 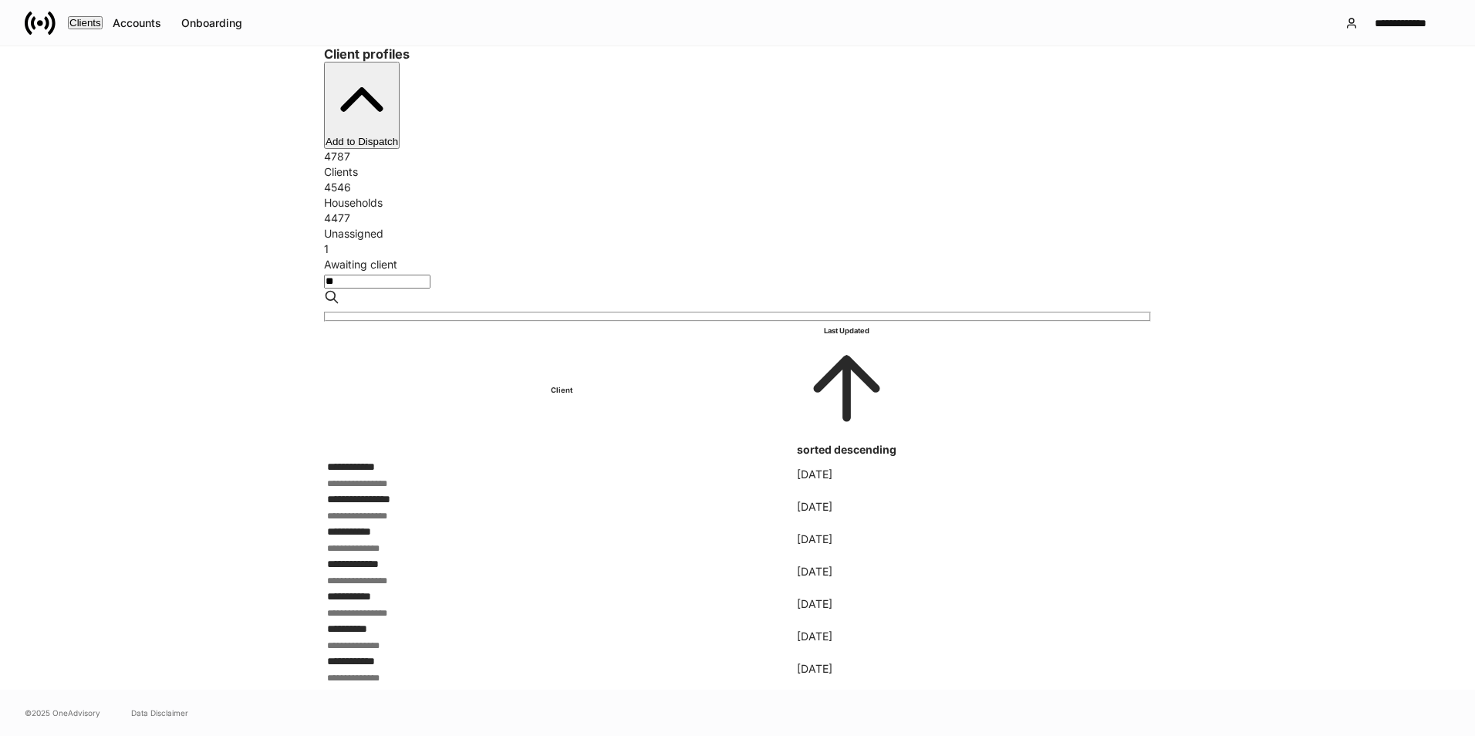 I want to click on div: Add to Dispatch, so click(x=362, y=105).